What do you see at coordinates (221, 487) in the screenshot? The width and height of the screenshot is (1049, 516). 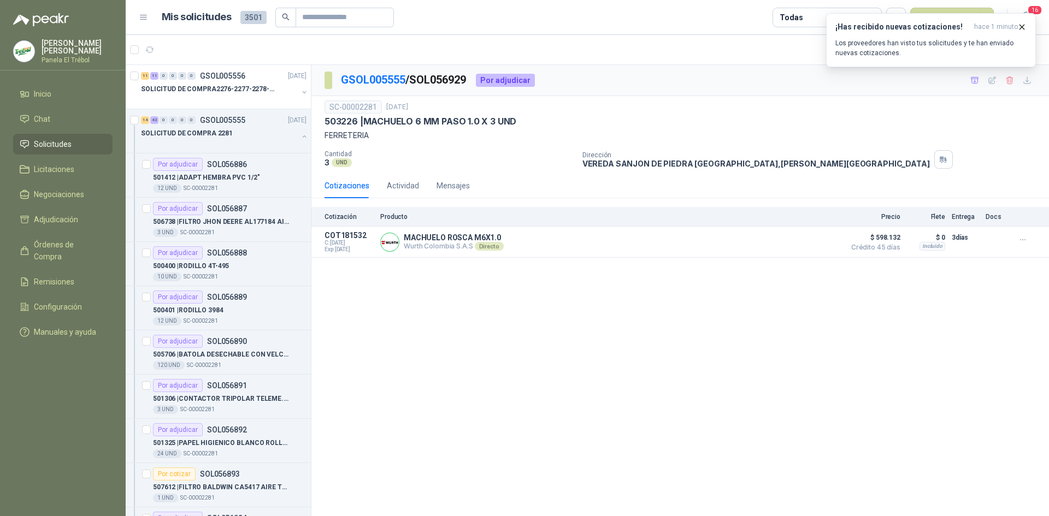 I see `p: 507612 | FILTRO BALDWIN CA5417 AIRE TM02` at bounding box center [221, 487].